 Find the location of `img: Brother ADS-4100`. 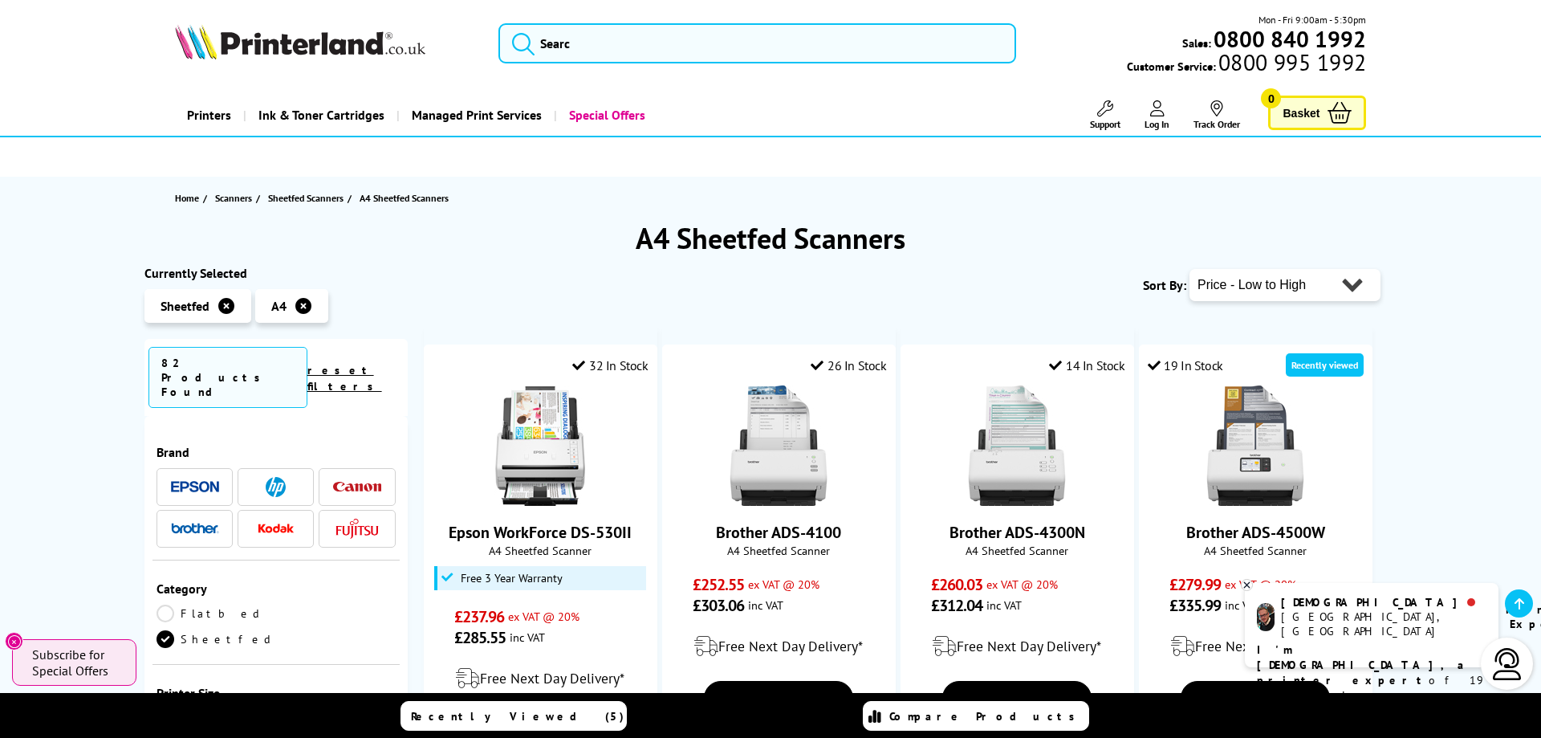

img: Brother ADS-4100 is located at coordinates (779, 446).